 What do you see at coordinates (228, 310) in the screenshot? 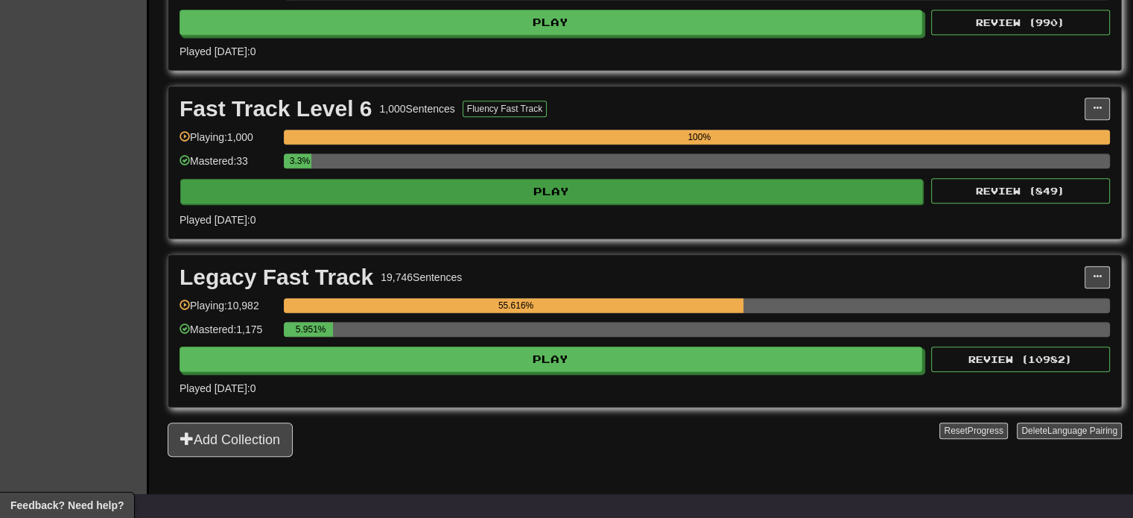
I see `div: Playing: 10,982` at bounding box center [228, 310].